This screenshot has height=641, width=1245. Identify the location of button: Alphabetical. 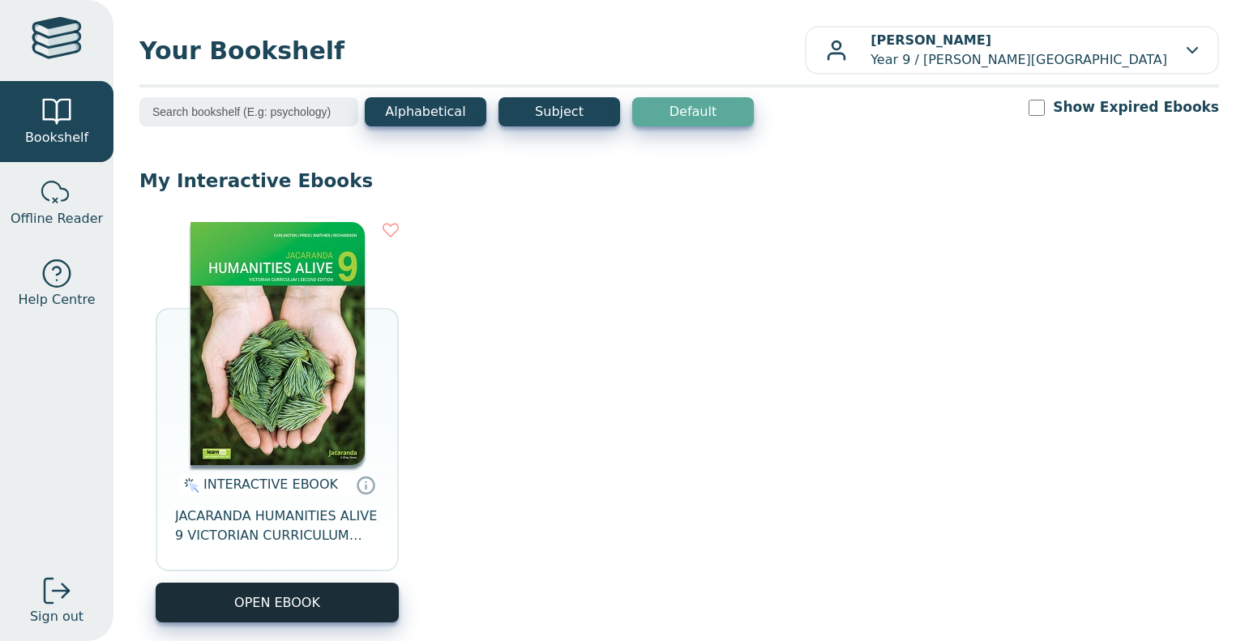
(426, 112).